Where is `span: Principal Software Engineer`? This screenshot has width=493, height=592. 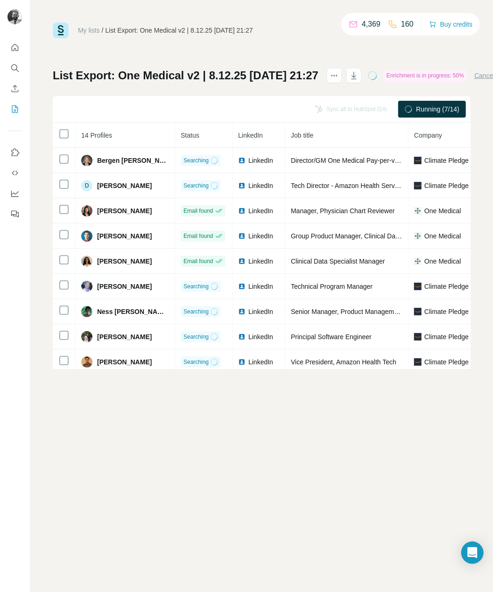 span: Principal Software Engineer is located at coordinates (331, 337).